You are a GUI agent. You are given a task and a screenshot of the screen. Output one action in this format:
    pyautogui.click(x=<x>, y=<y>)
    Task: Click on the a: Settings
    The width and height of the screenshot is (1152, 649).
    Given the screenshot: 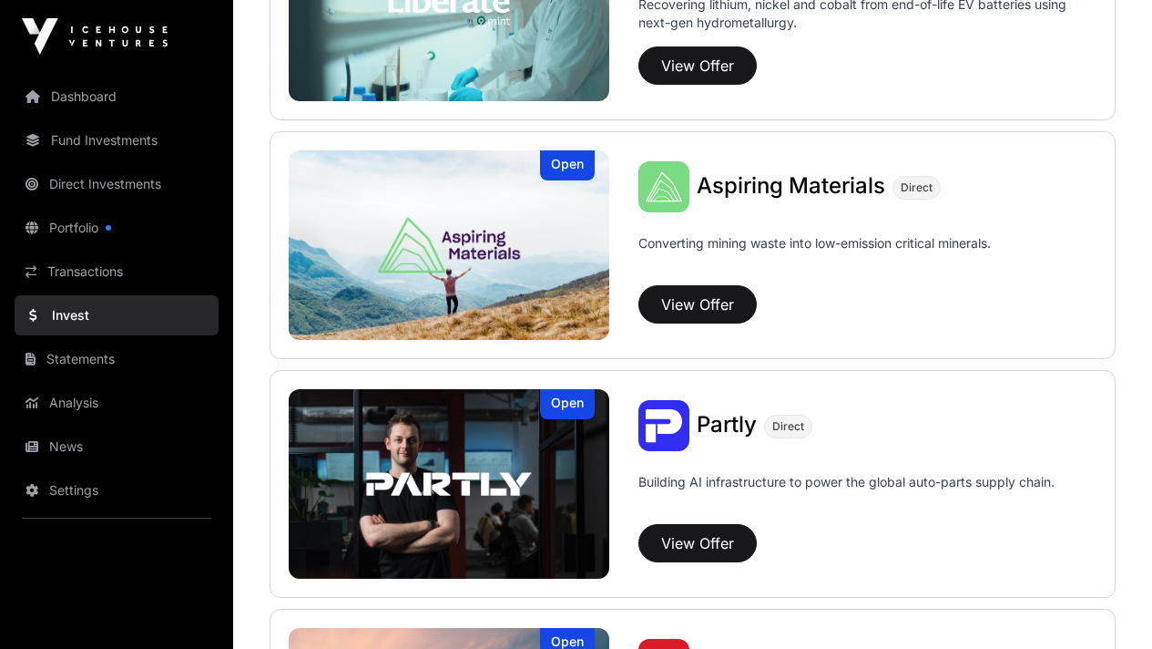 What is the action you would take?
    pyautogui.click(x=117, y=490)
    